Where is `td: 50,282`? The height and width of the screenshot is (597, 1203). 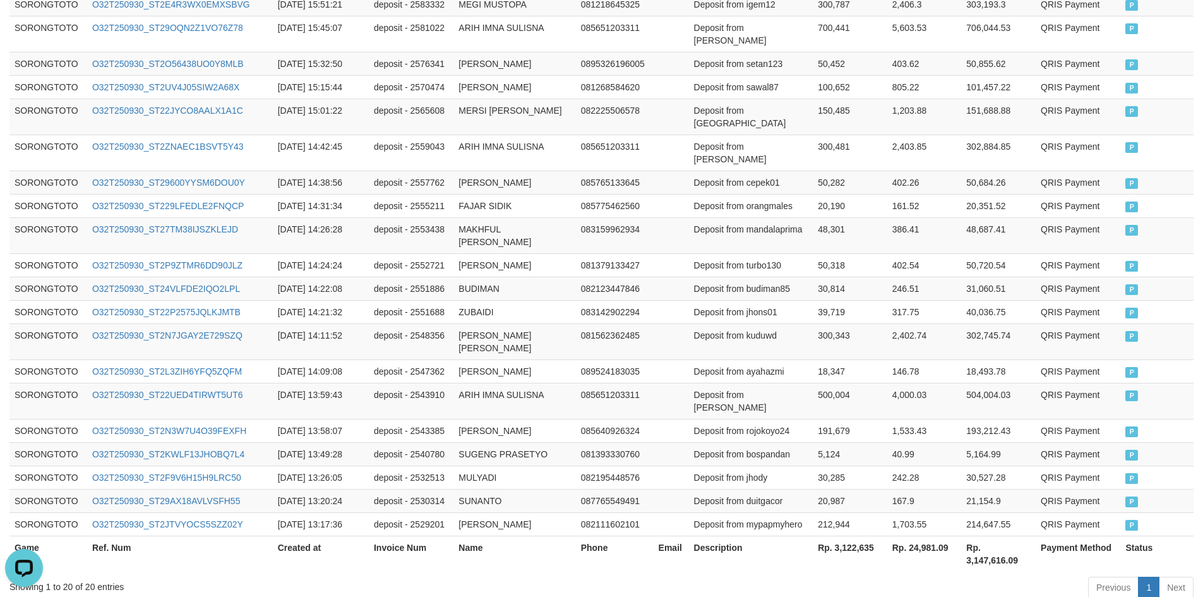 td: 50,282 is located at coordinates (850, 182).